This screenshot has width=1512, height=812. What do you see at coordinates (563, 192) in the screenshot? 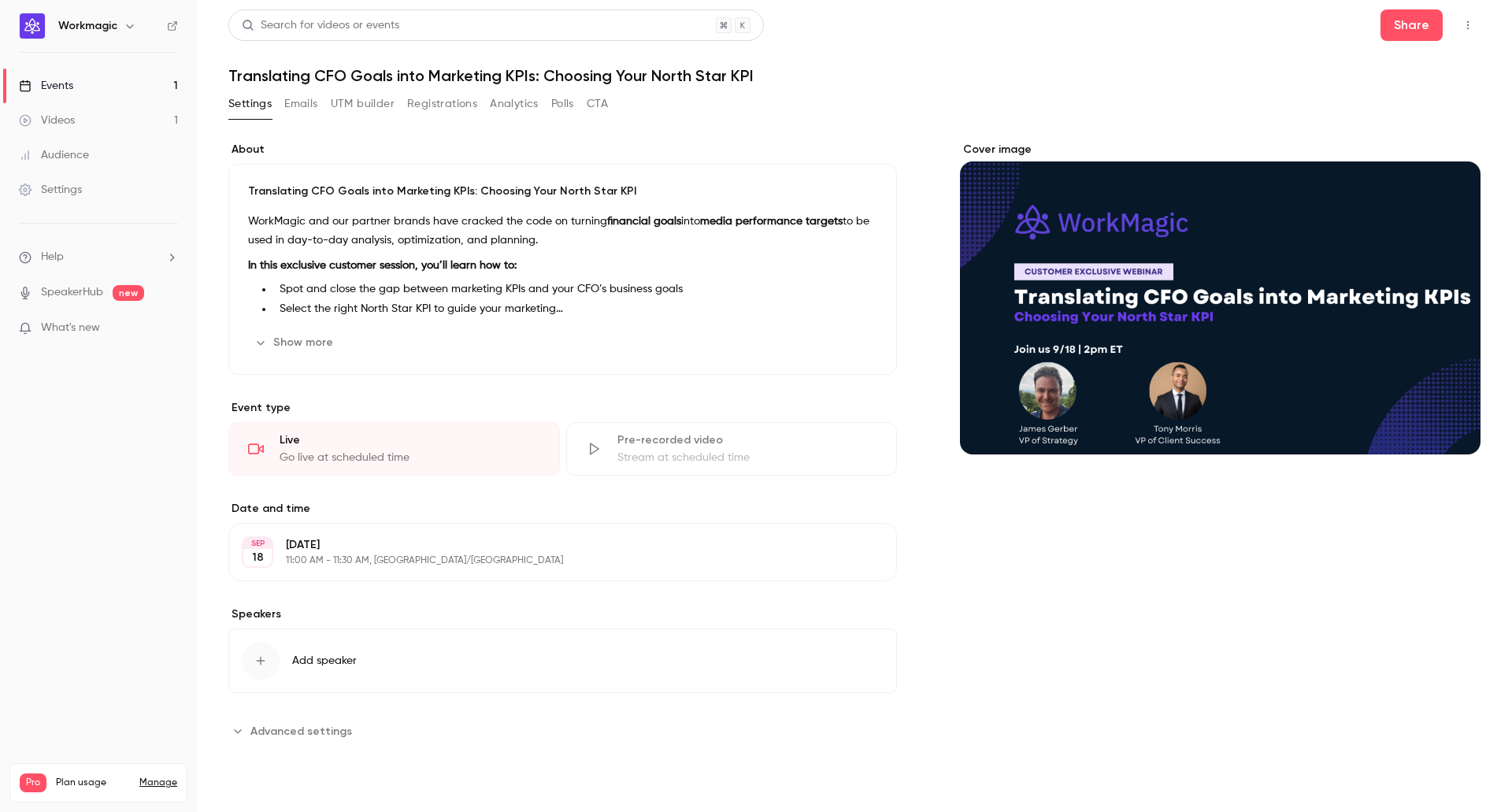
I see `p: Translating CFO Goals into Marketing KPIs: Choosing Your North Star KPI` at bounding box center [563, 192].